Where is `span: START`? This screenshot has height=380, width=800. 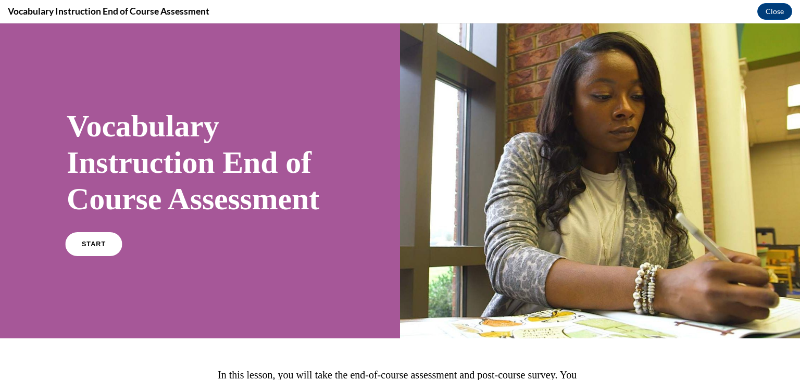 span: START is located at coordinates (94, 221).